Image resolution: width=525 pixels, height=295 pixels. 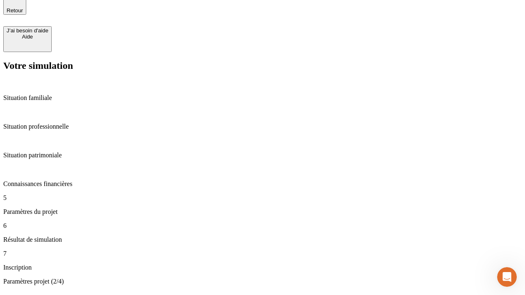 What do you see at coordinates (263, 226) in the screenshot?
I see `p: 6` at bounding box center [263, 226].